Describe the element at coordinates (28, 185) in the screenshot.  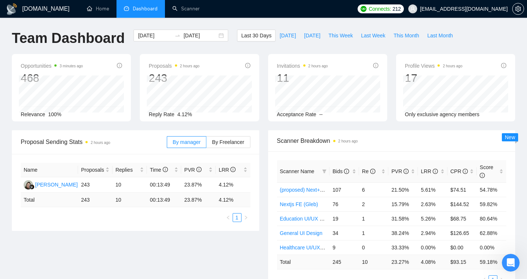
I see `img: R` at that location.